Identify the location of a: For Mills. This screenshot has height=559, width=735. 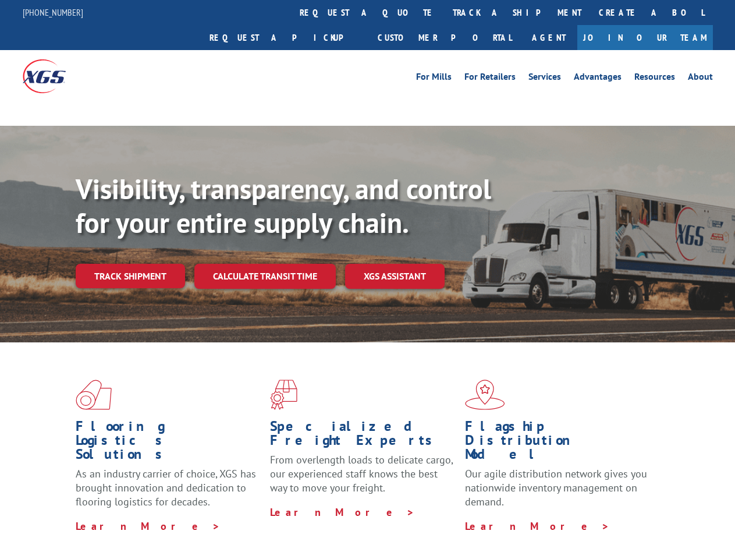
(433, 79).